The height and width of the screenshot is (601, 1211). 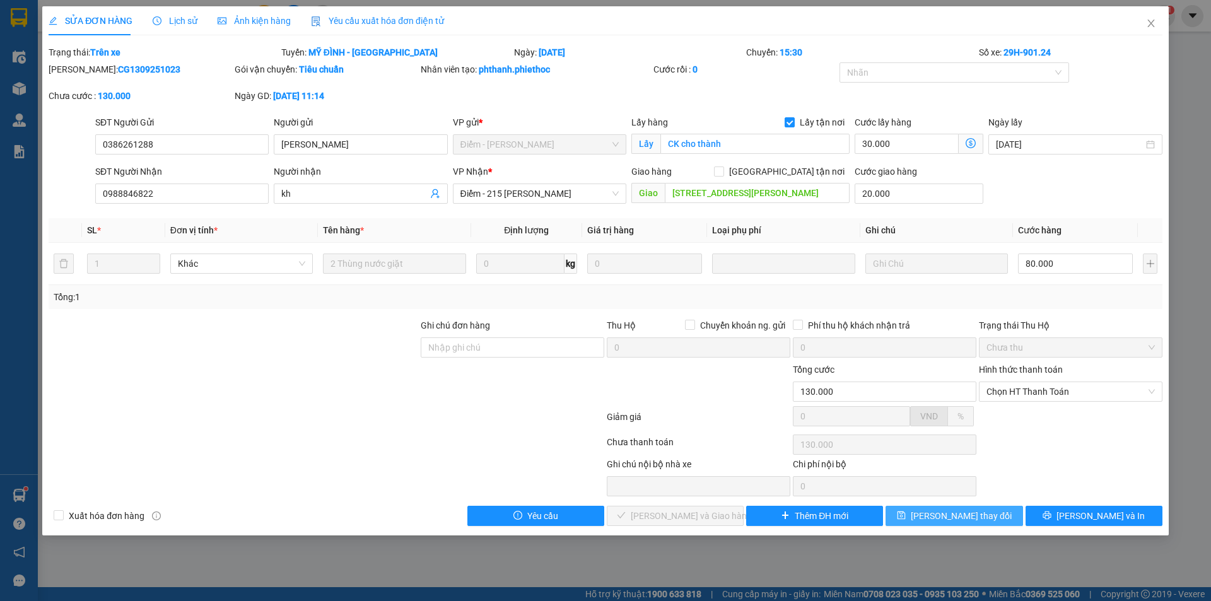 What do you see at coordinates (105, 52) in the screenshot?
I see `b: Trên xe` at bounding box center [105, 52].